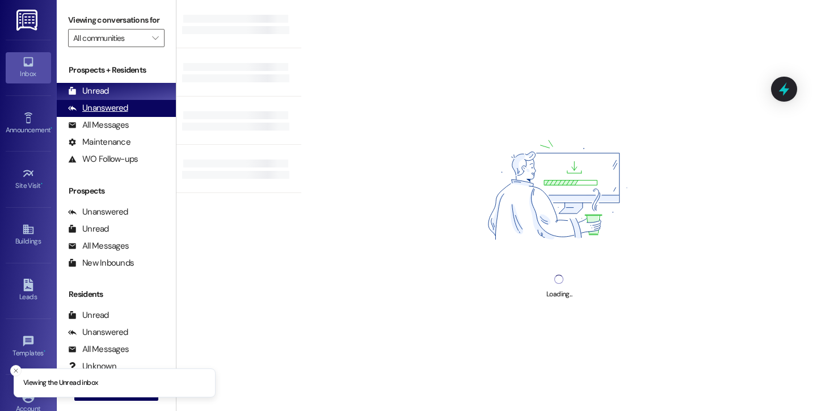  What do you see at coordinates (28, 20) in the screenshot?
I see `img: ResiDesk Logo` at bounding box center [28, 20].